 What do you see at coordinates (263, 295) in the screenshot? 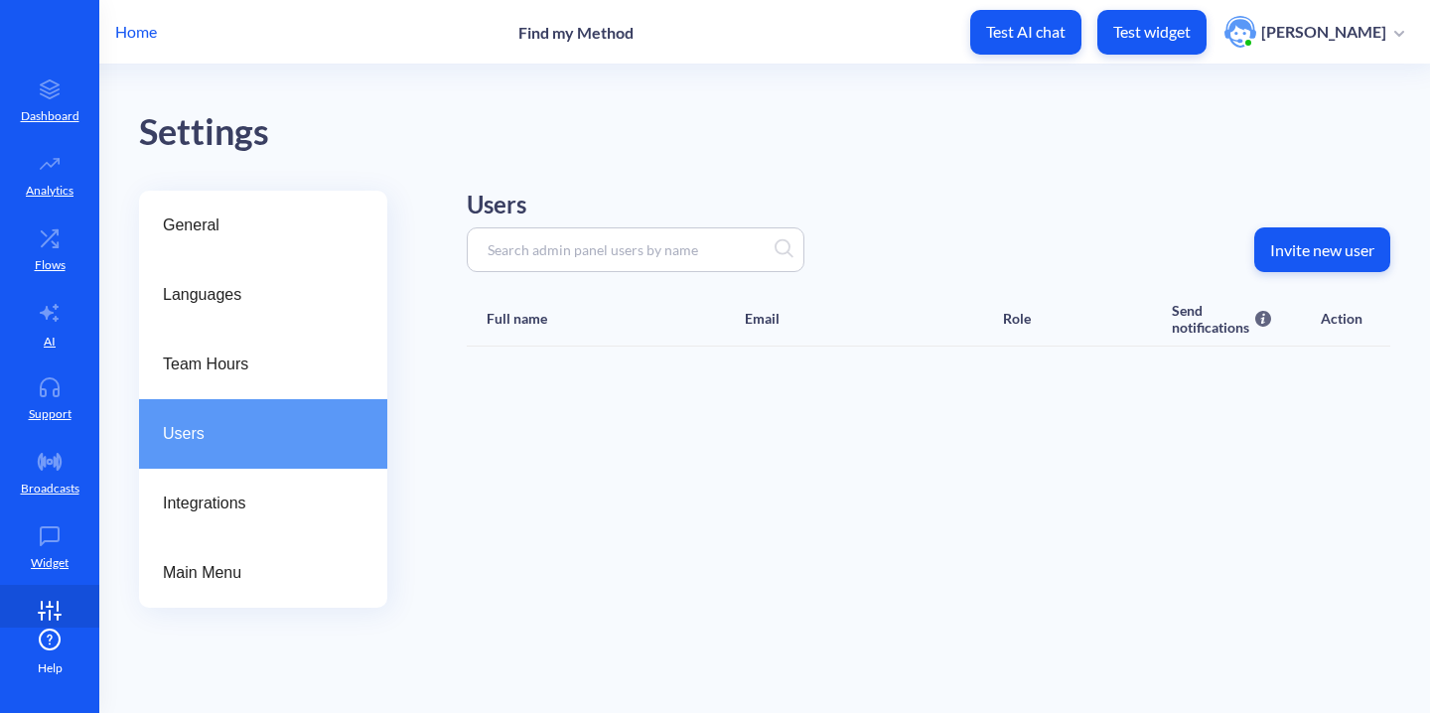
I see `div: Languages` at bounding box center [263, 295].